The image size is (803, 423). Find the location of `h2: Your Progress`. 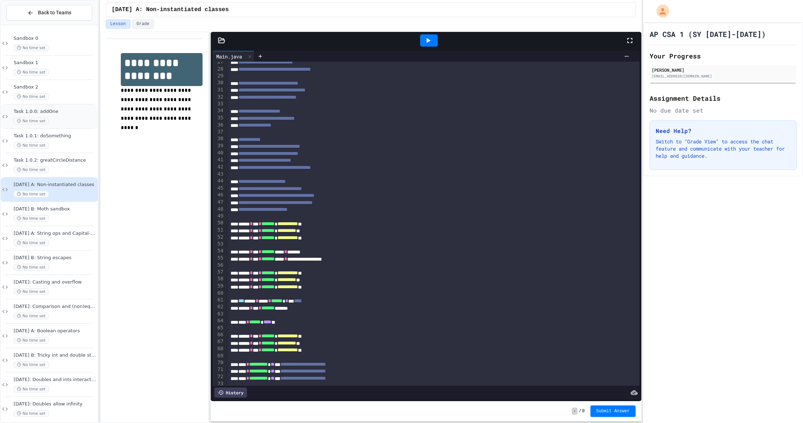

h2: Your Progress is located at coordinates (723, 56).